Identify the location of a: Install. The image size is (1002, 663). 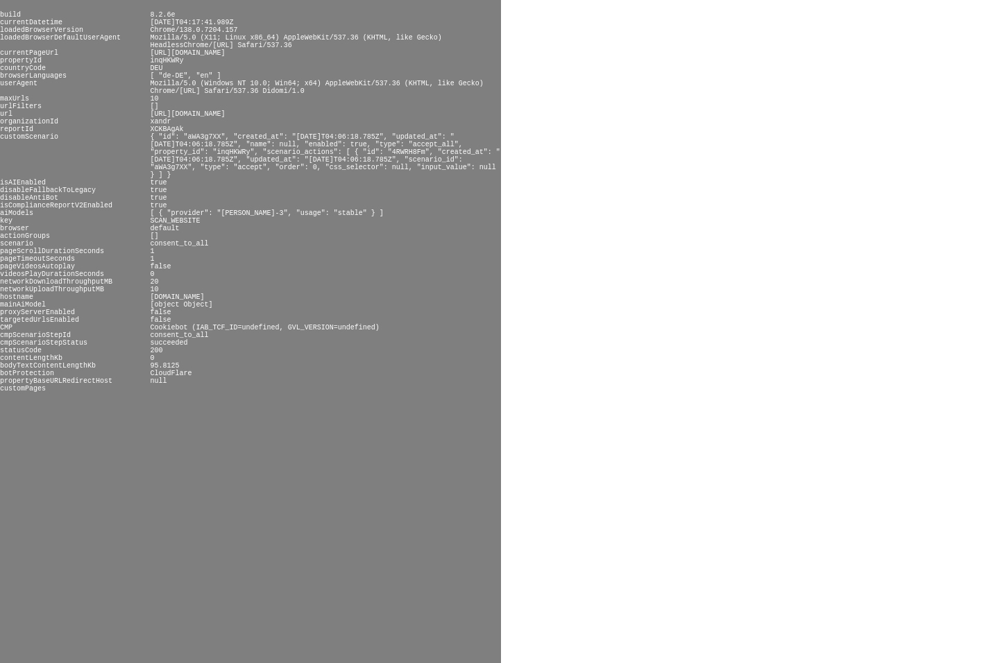
(769, 16).